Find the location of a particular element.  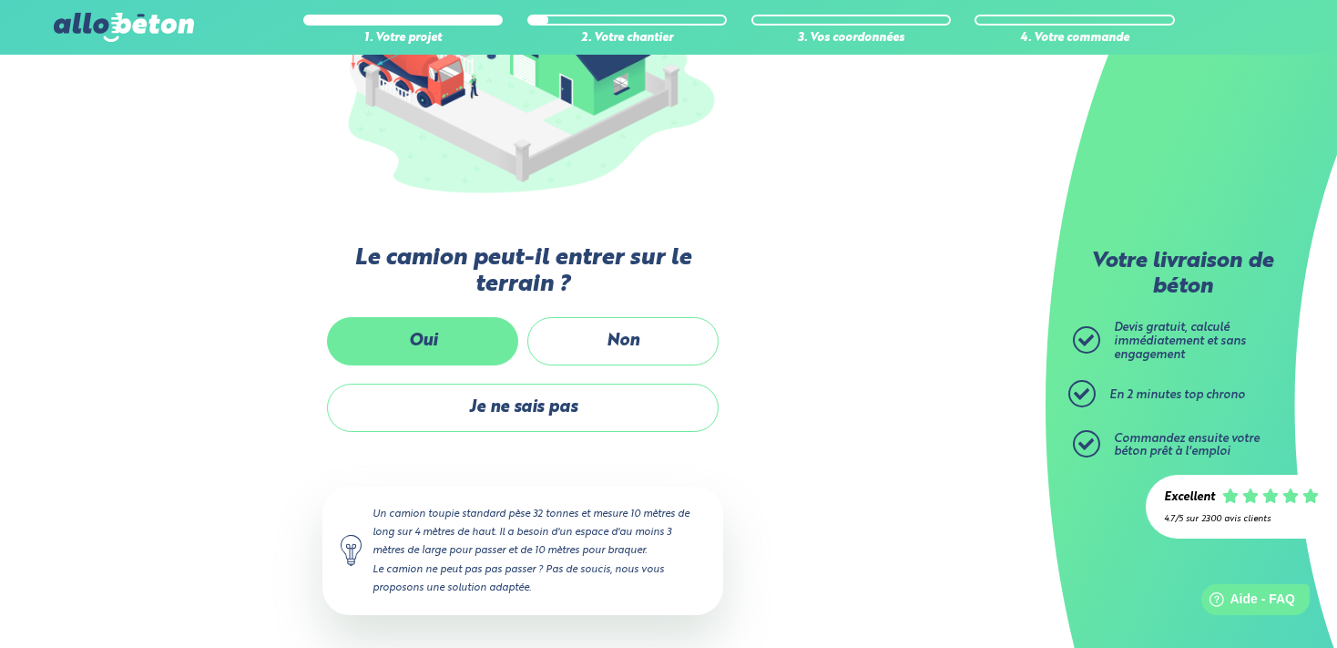

span: Devis gratuit, calculé immédiatement et sans engagement is located at coordinates (1180, 341).